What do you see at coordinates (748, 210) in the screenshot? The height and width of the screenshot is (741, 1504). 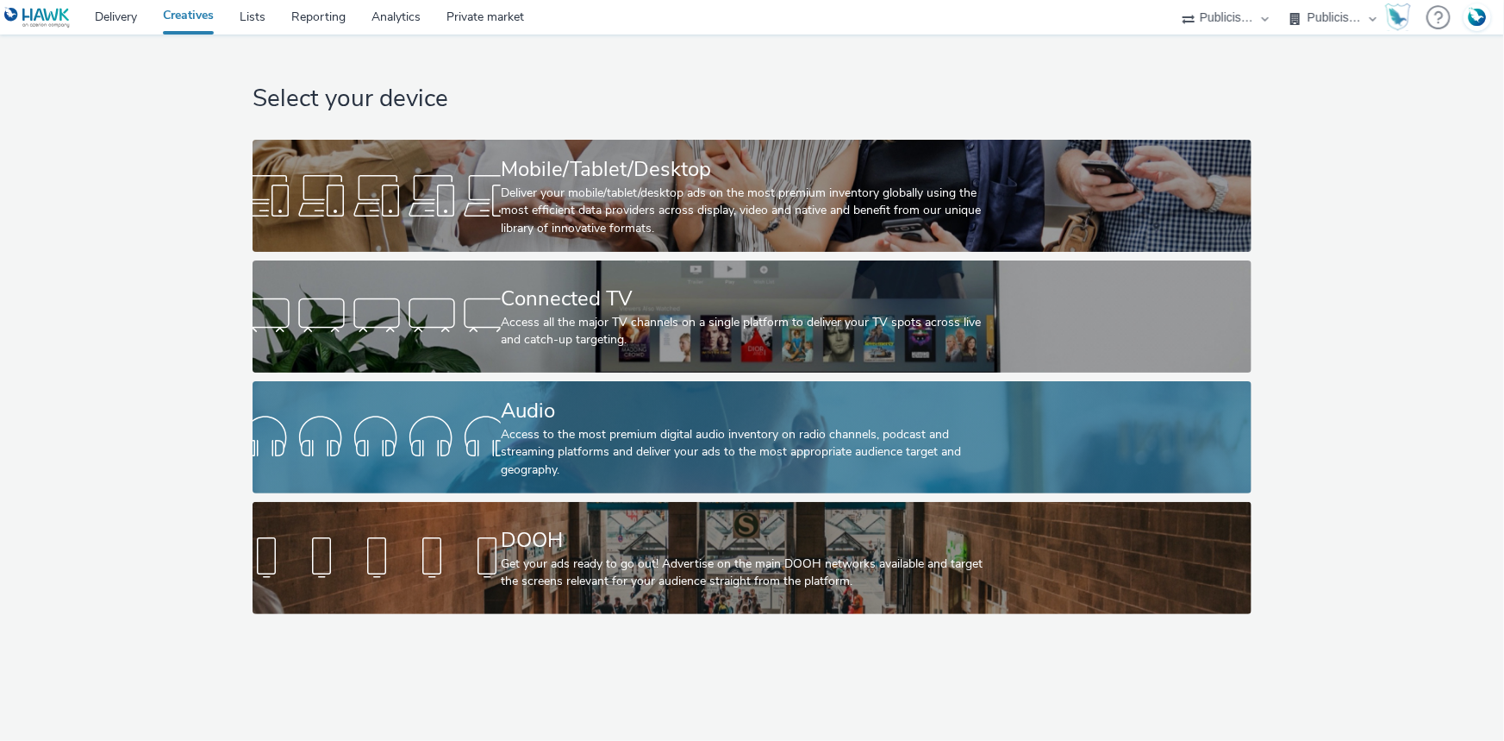 I see `div: Deliver your mobile/tablet/desktop ads on the most premium inventory globally using the most effi...` at bounding box center [748, 210].